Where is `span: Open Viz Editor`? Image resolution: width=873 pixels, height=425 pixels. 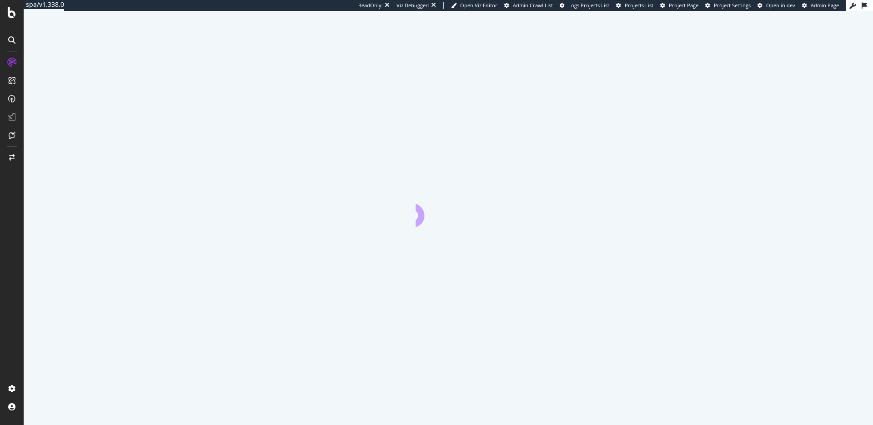 span: Open Viz Editor is located at coordinates (479, 5).